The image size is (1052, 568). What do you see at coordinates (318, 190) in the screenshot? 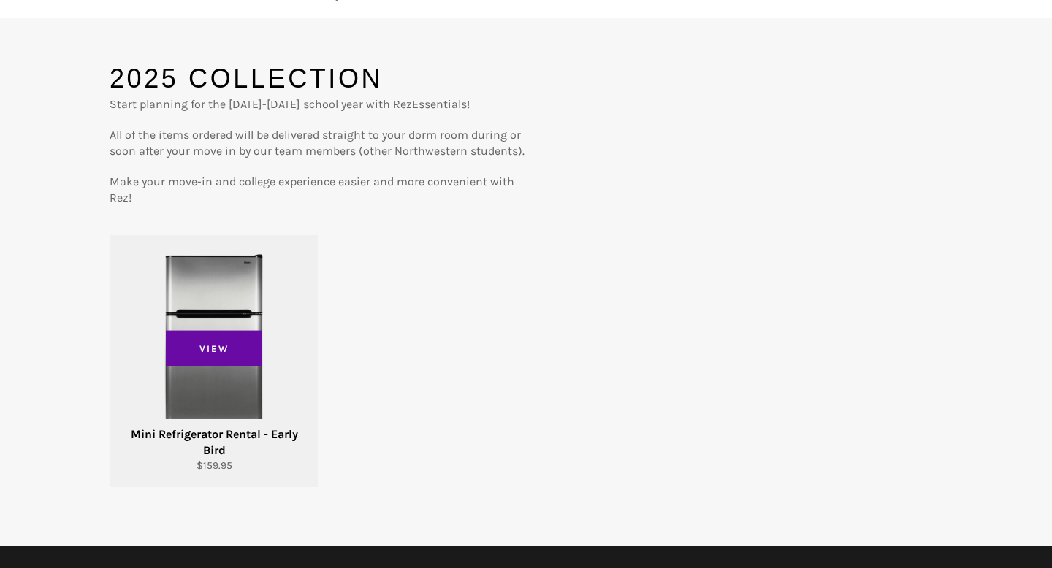
I see `p: Make your move-in and college experience easier and more convenient with Rez!` at bounding box center [318, 190].